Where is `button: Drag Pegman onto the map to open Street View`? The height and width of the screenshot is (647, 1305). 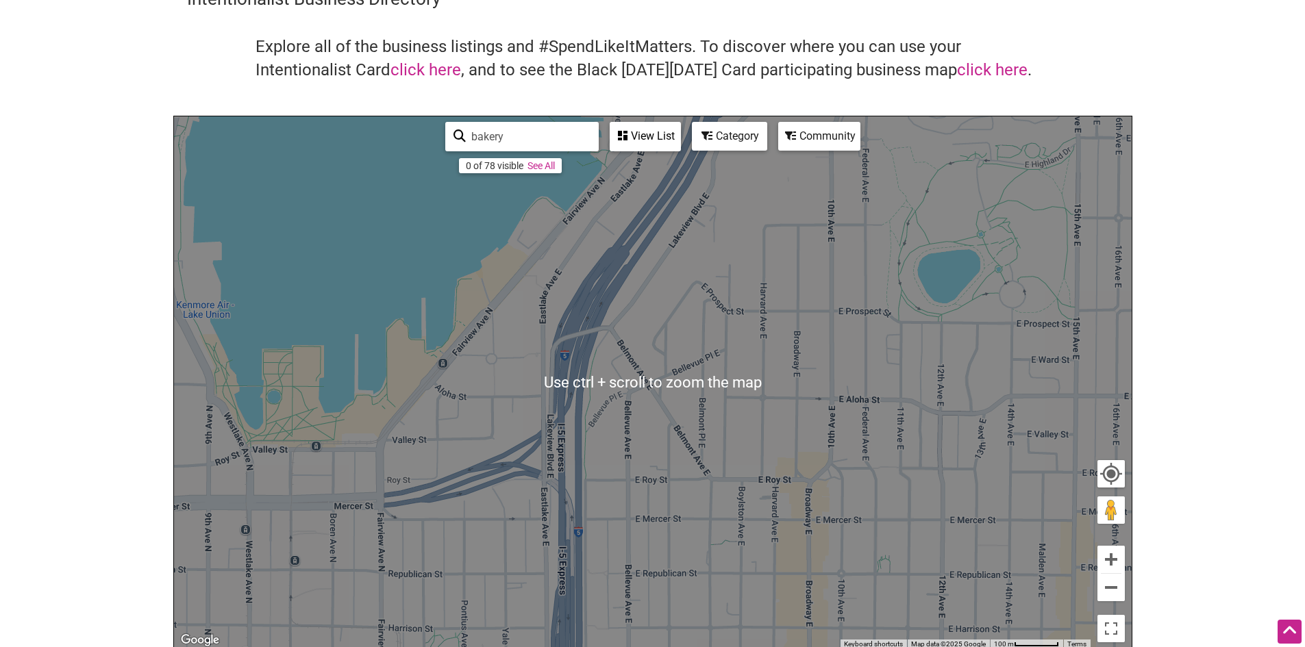
button: Drag Pegman onto the map to open Street View is located at coordinates (1111, 510).